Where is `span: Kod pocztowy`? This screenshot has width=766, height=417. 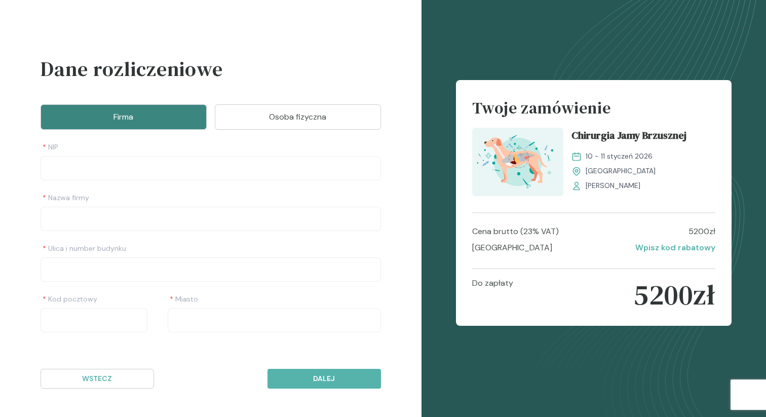 span: Kod pocztowy is located at coordinates (70, 299).